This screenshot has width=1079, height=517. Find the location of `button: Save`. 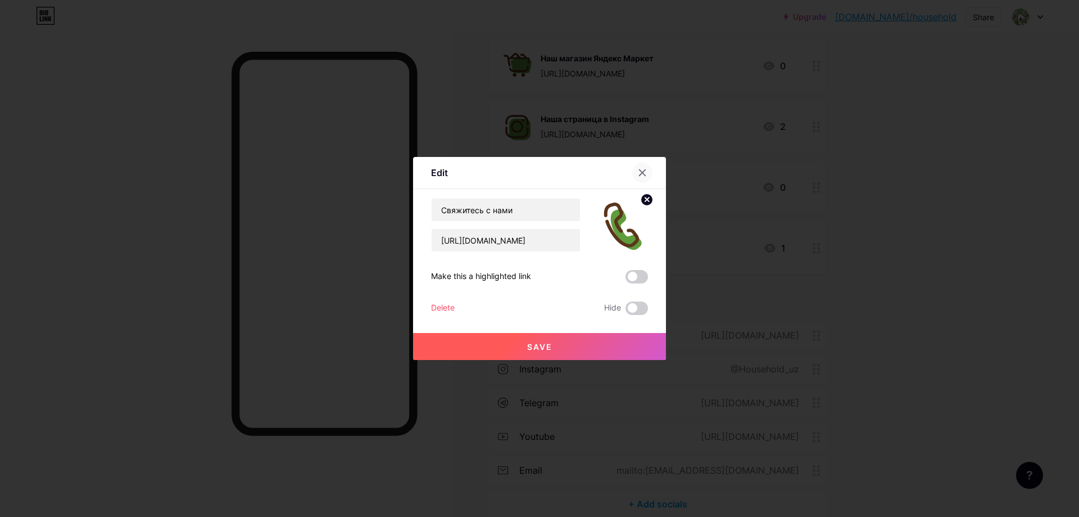

button: Save is located at coordinates (540, 346).